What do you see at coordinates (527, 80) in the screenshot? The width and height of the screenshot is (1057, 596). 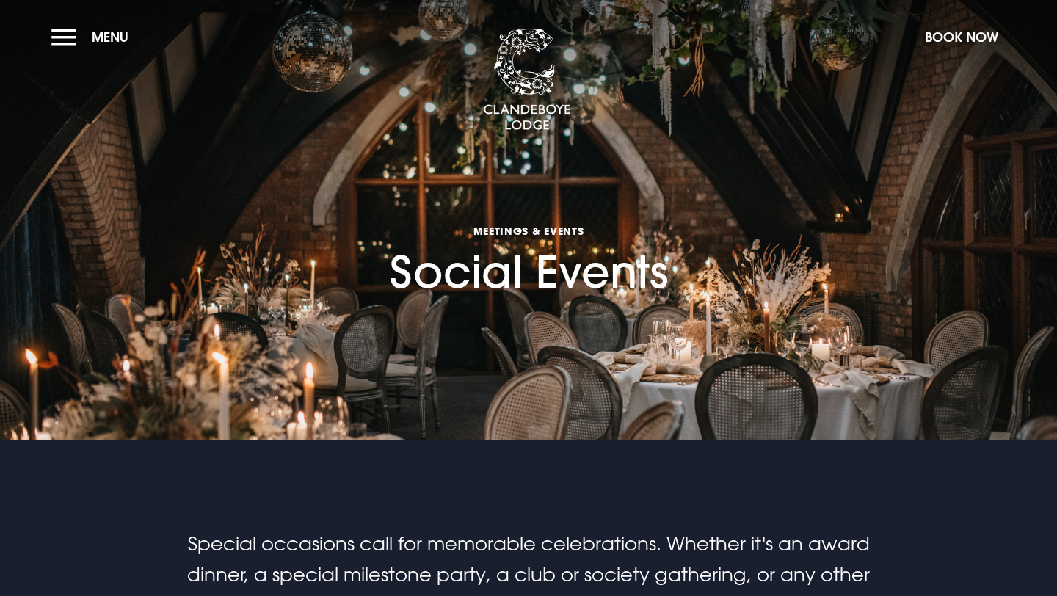 I see `img: Clandeboye Lodge` at bounding box center [527, 80].